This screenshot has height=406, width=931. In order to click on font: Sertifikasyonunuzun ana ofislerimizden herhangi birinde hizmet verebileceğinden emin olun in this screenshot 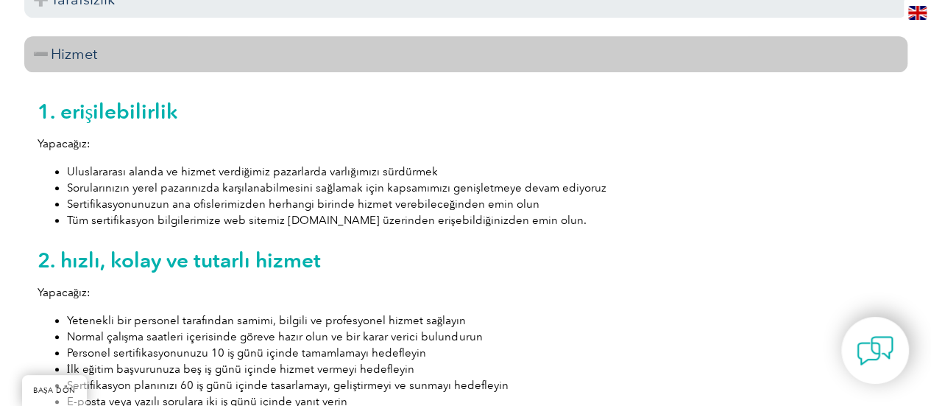, I will do `click(303, 204)`.